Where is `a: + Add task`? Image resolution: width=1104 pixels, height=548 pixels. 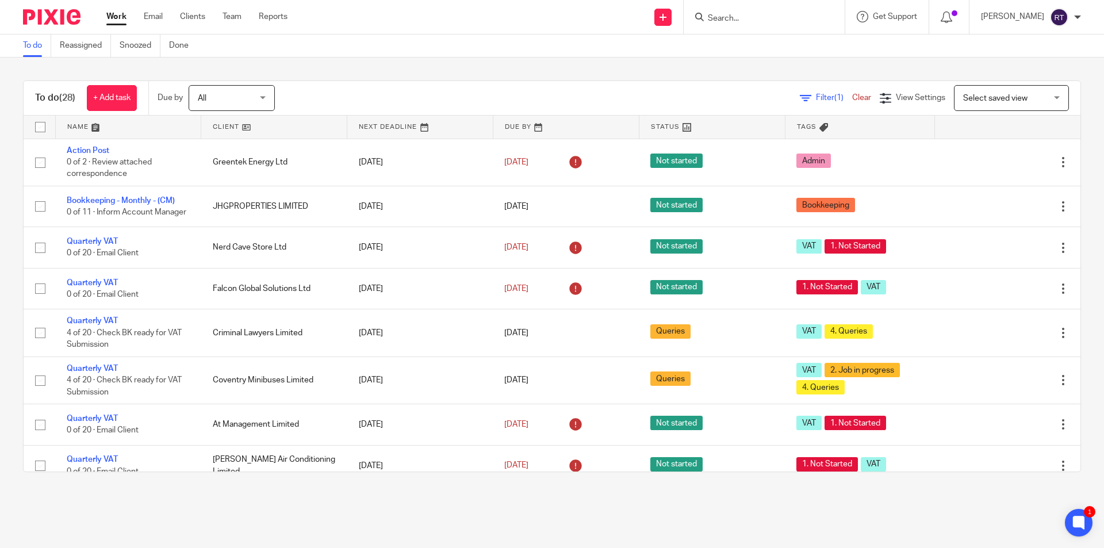
a: + Add task is located at coordinates (112, 98).